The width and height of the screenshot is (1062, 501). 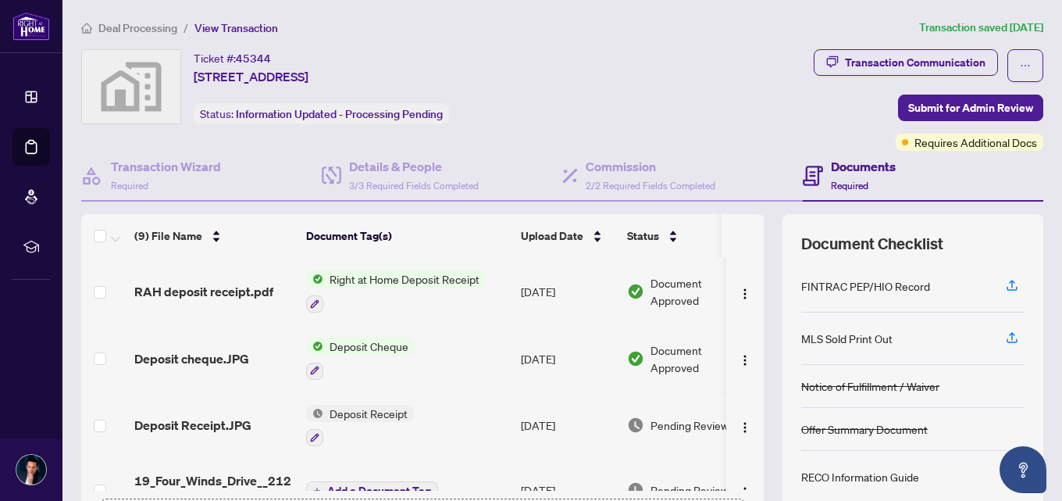 I want to click on span: Deposit Receipt.JPG, so click(x=193, y=425).